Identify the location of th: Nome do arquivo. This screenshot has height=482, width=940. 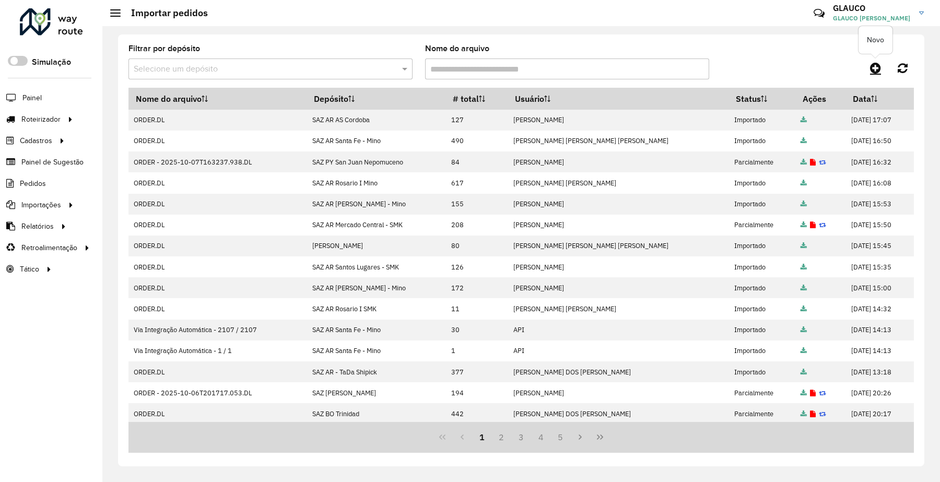
(217, 99).